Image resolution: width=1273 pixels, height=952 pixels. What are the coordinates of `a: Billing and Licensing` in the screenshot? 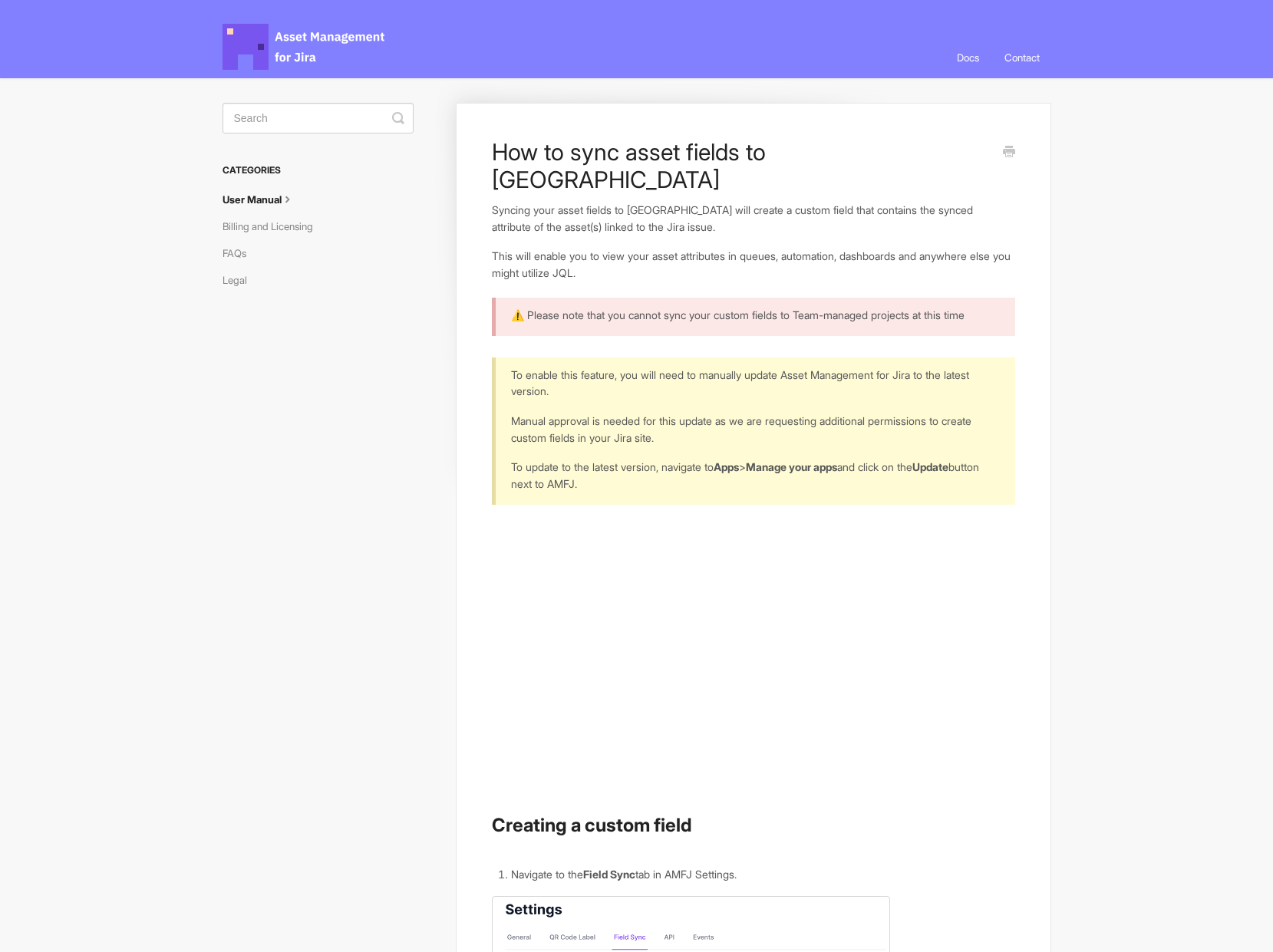 It's located at (273, 226).